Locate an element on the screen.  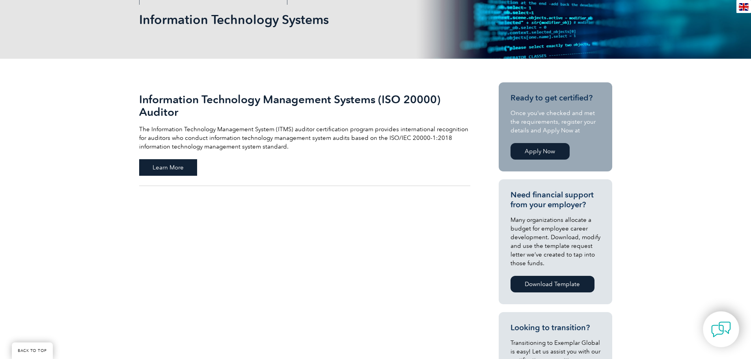
p: Many organizations allocate a budget for employee career development. Download, modify and use th... is located at coordinates (555, 242).